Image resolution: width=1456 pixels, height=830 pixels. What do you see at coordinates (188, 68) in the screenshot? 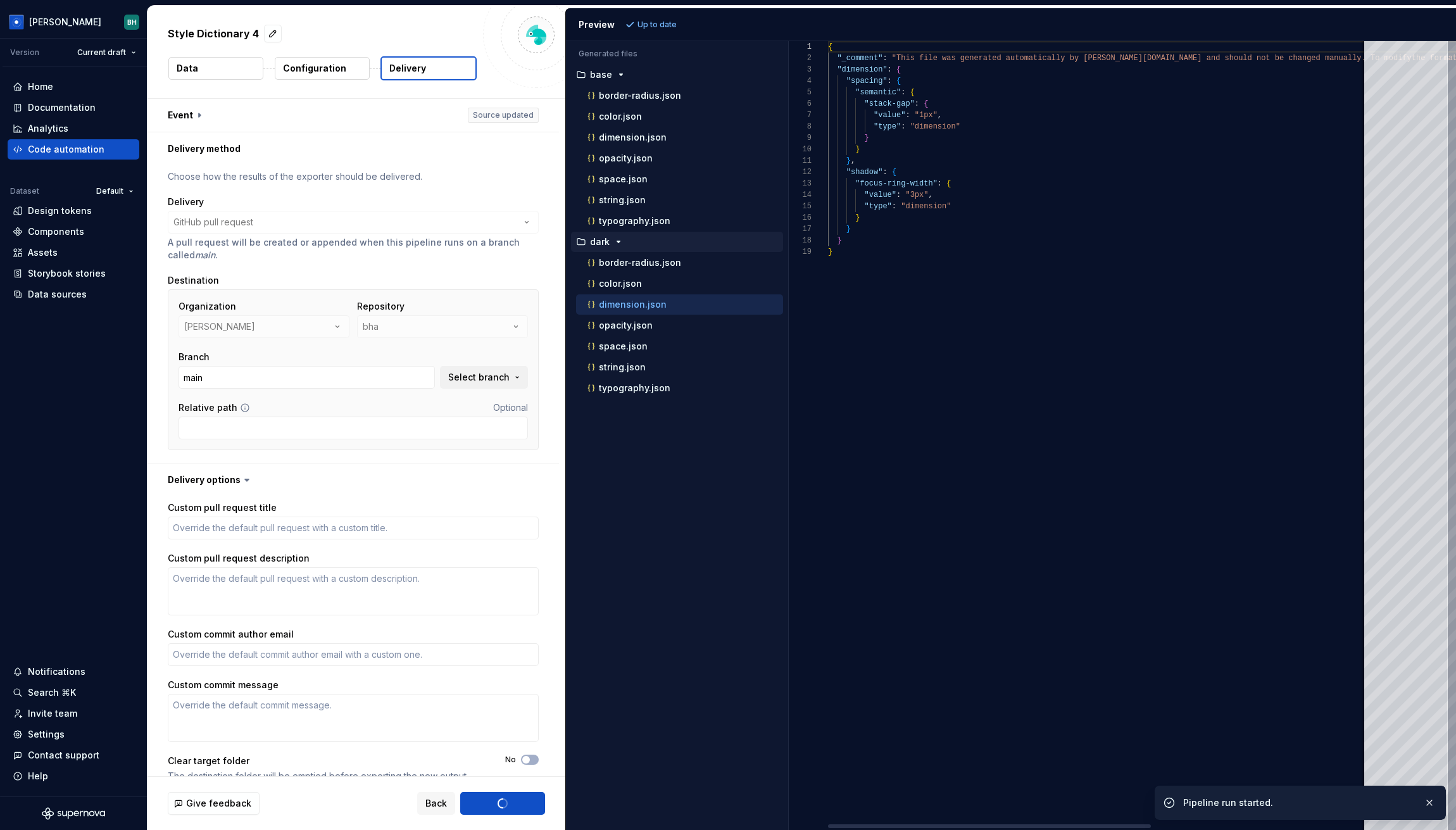
I see `p: Data` at bounding box center [188, 68].